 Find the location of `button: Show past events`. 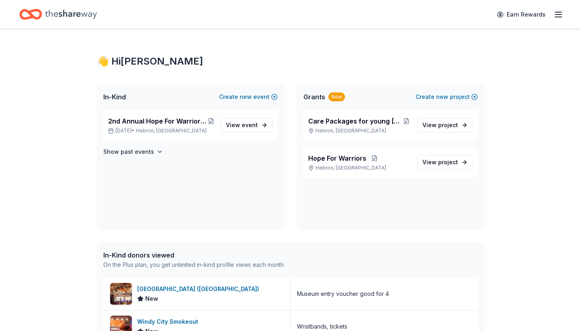

button: Show past events is located at coordinates (133, 152).